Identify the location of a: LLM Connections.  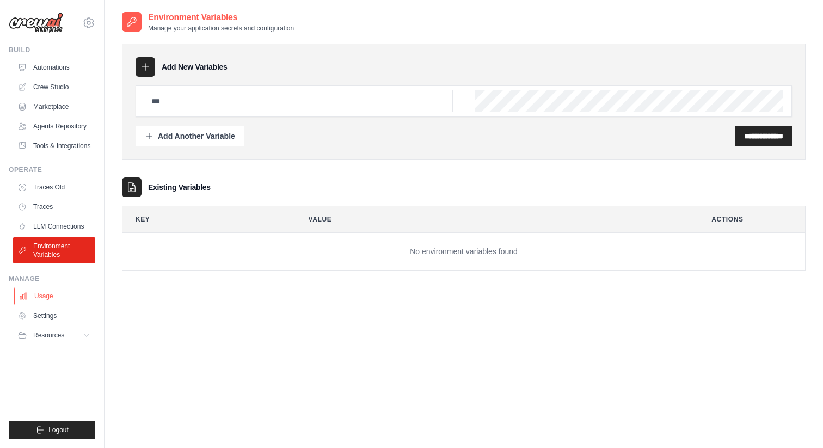
(54, 226).